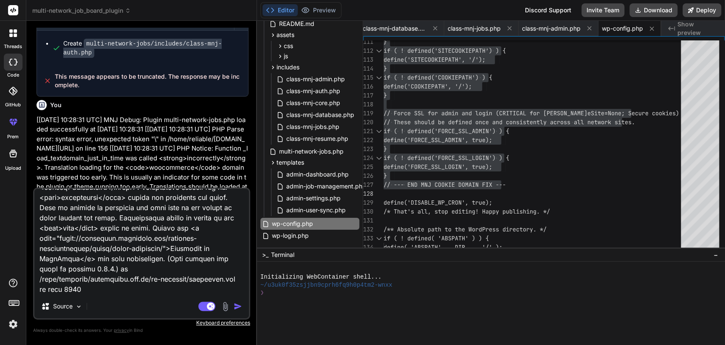  I want to click on label: threads, so click(13, 46).